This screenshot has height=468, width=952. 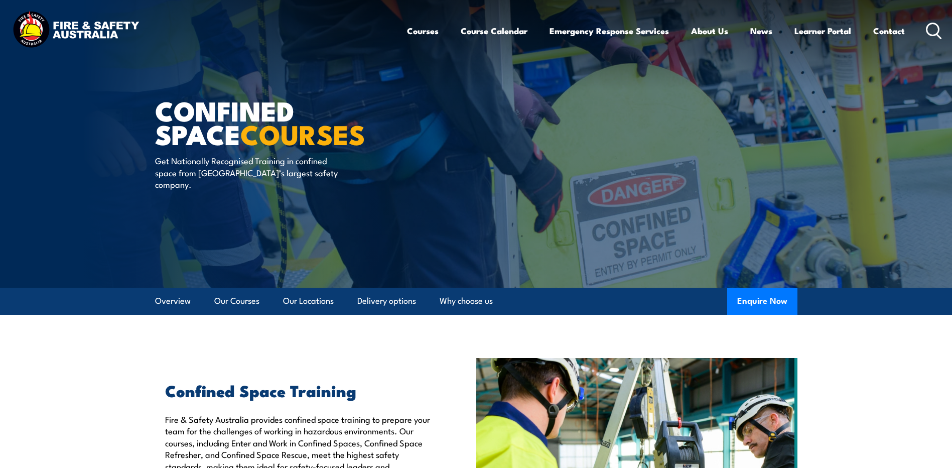 What do you see at coordinates (466, 301) in the screenshot?
I see `a: Why choose us` at bounding box center [466, 301].